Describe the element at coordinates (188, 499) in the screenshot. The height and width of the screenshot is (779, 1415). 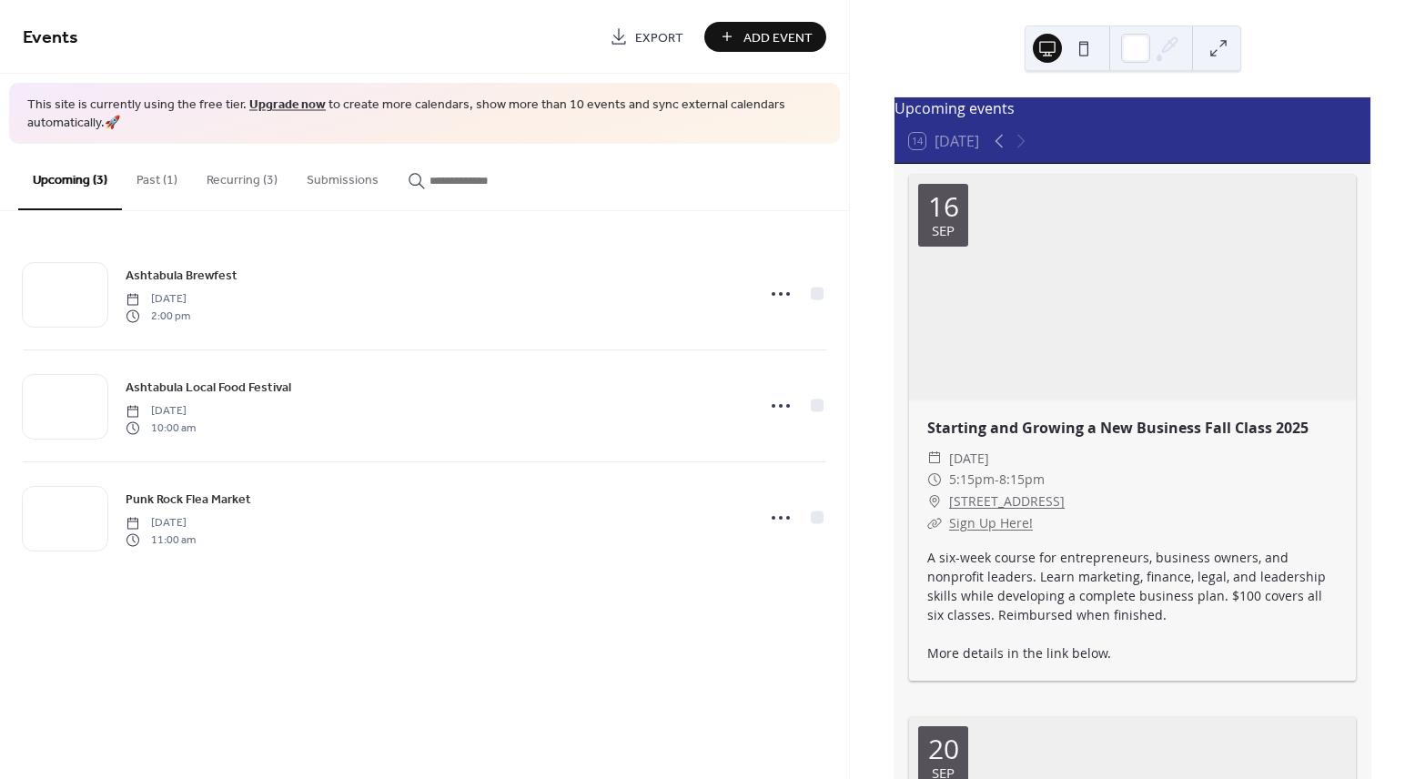
I see `a: Punk Rock Flea Market` at that location.